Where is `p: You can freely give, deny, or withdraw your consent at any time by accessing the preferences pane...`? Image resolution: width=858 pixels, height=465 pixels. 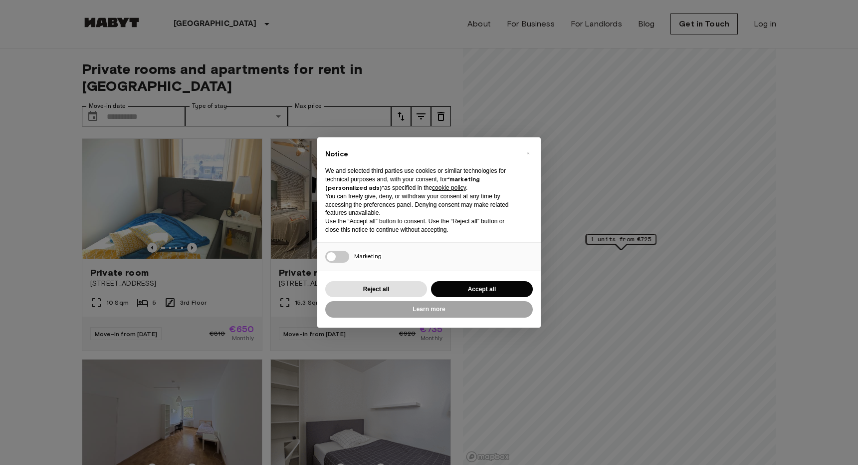 p: You can freely give, deny, or withdraw your consent at any time by accessing the preferences pane... is located at coordinates (421, 205).